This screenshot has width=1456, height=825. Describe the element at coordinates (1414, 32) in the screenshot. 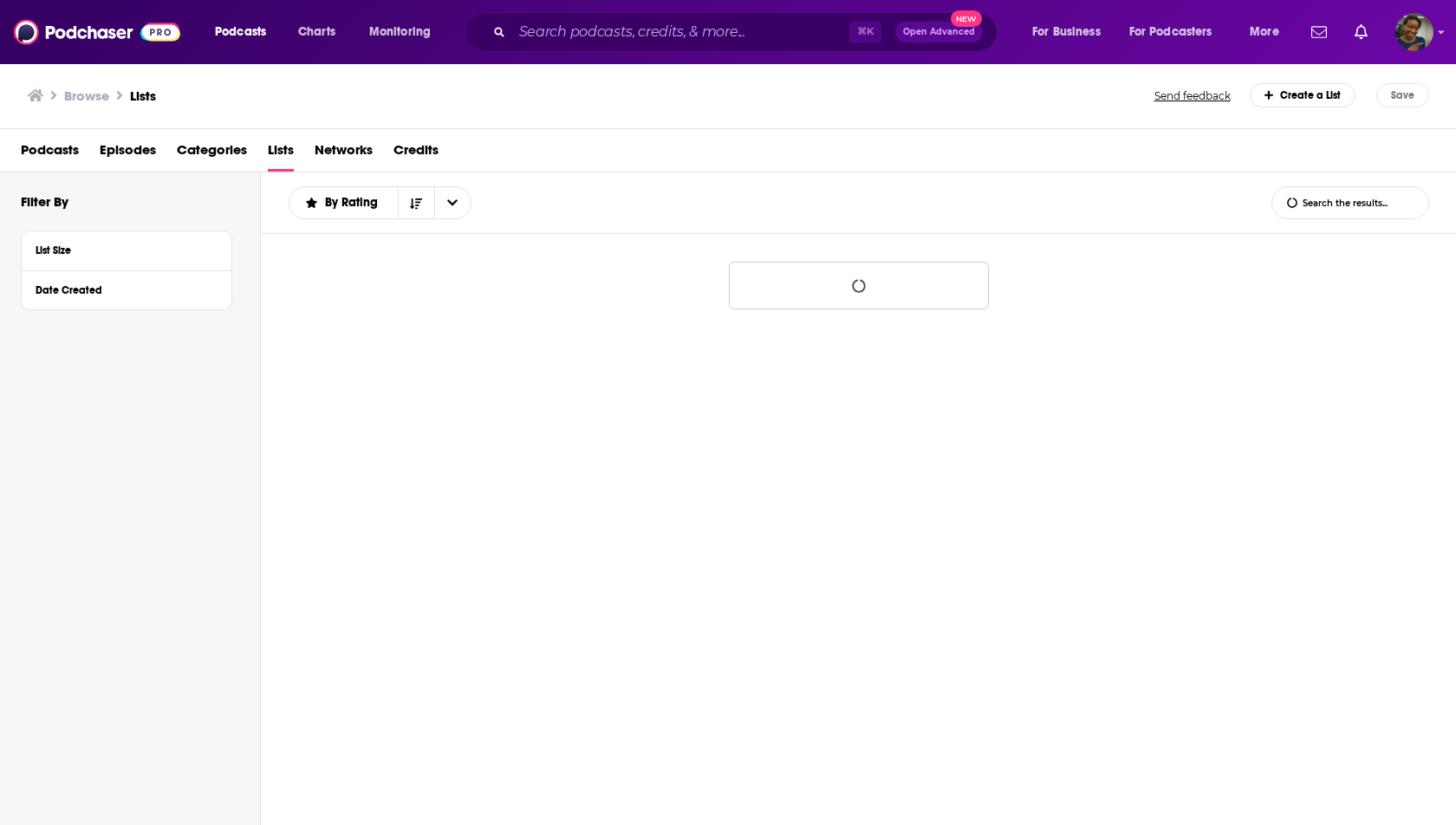

I see `img: User Profile` at that location.